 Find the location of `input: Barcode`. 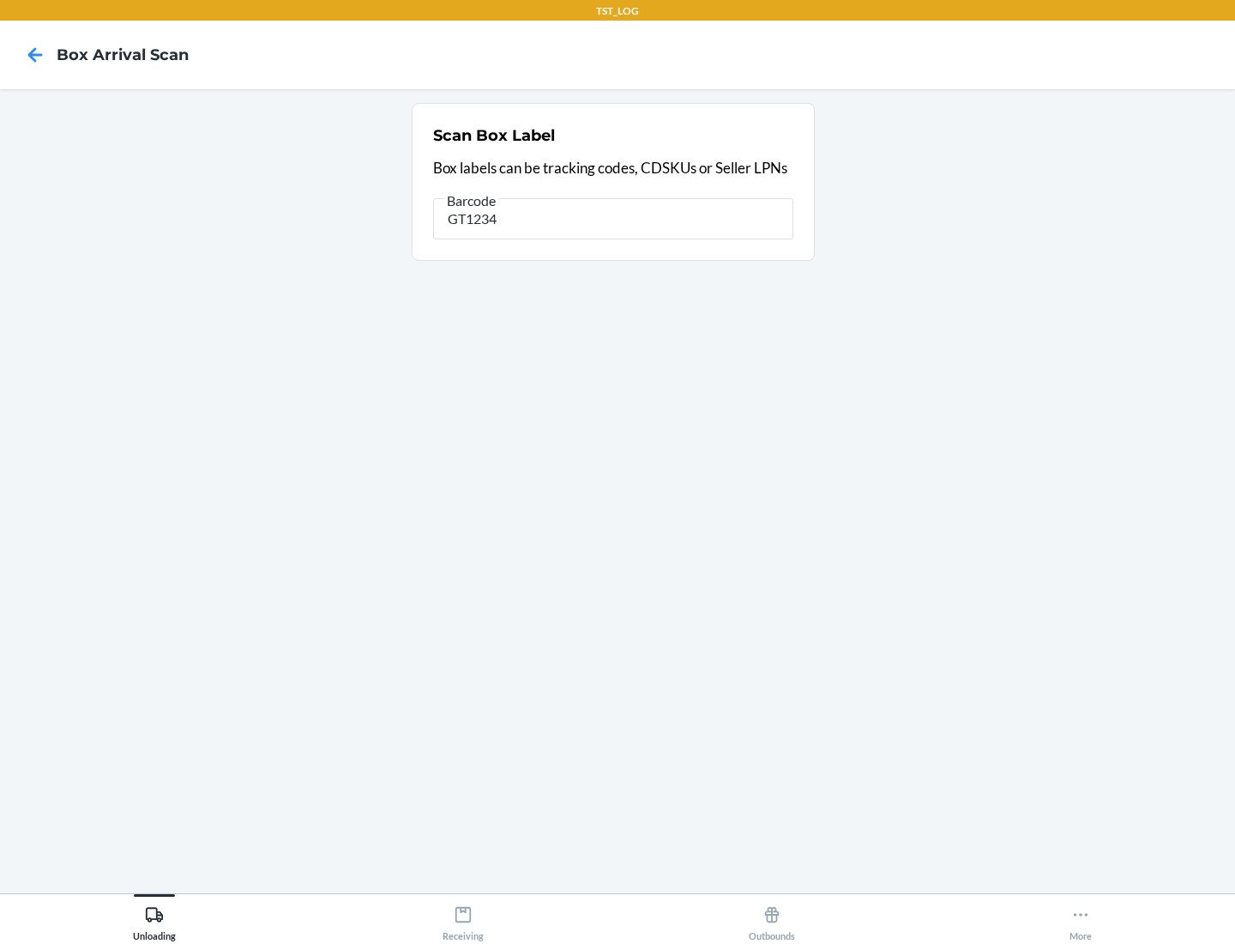

input: Barcode is located at coordinates (613, 219).